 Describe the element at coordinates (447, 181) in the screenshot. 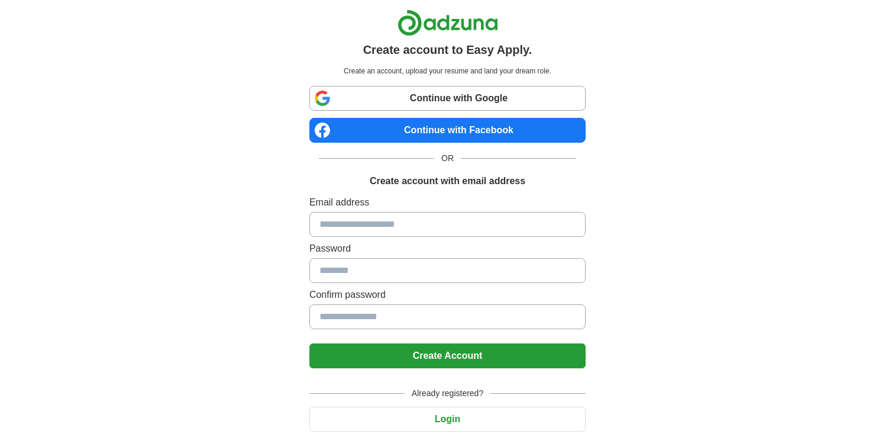

I see `h1: Create account with email address` at that location.